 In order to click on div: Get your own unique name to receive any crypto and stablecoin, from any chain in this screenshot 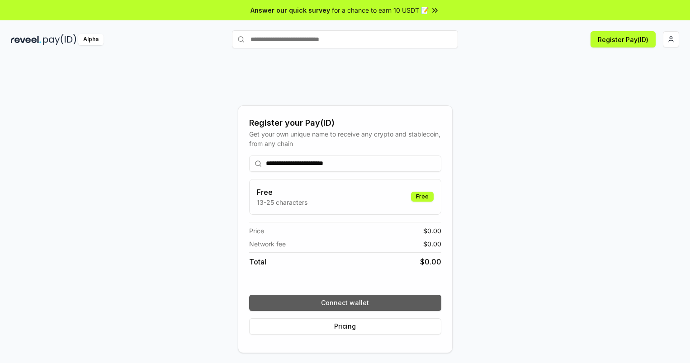, I will do `click(345, 139)`.